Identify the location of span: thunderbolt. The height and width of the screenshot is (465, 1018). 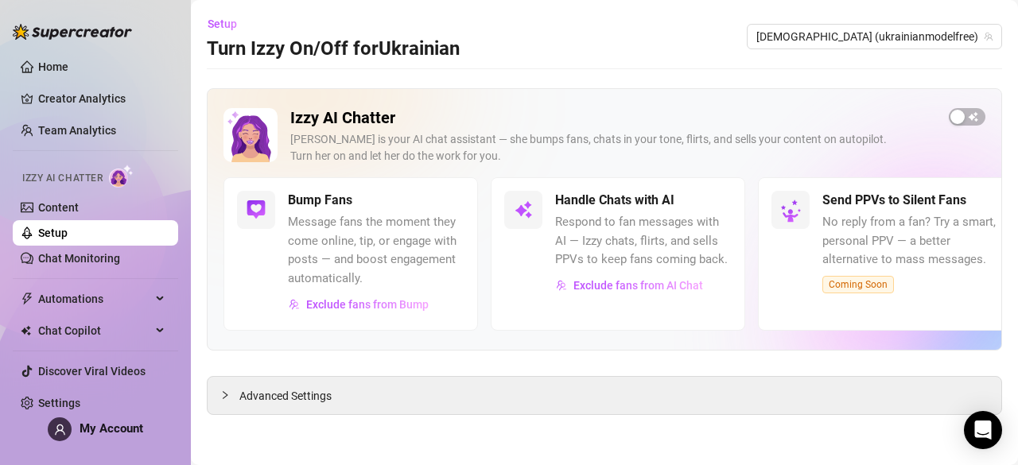
(27, 299).